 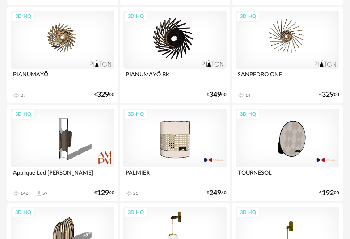 What do you see at coordinates (175, 176) in the screenshot?
I see `div: PALMIER` at bounding box center [175, 176].